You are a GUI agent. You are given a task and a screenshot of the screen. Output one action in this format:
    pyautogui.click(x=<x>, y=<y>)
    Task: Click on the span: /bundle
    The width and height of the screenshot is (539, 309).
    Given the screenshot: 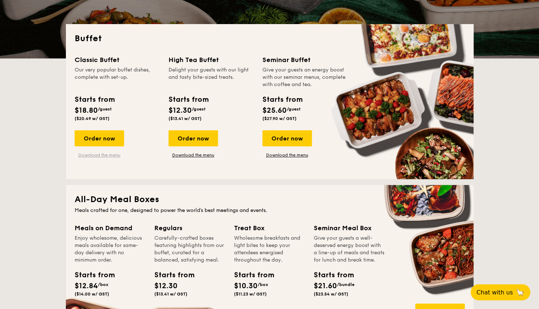 What is the action you would take?
    pyautogui.click(x=346, y=284)
    